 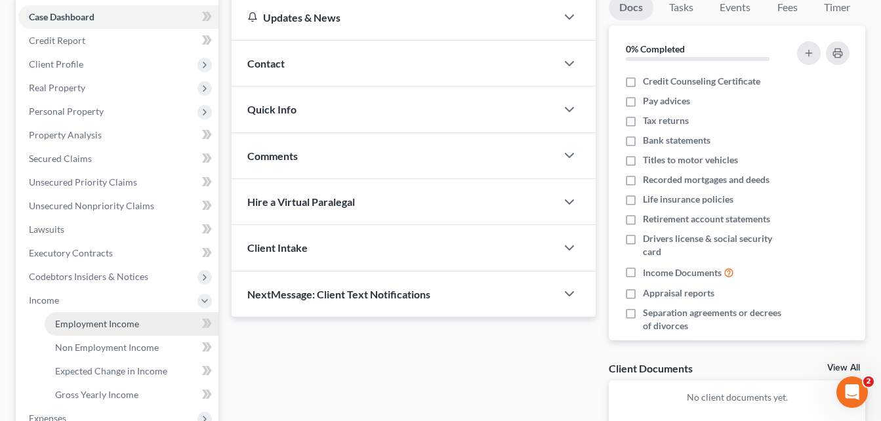 I want to click on a: Non Employment Income, so click(x=131, y=348).